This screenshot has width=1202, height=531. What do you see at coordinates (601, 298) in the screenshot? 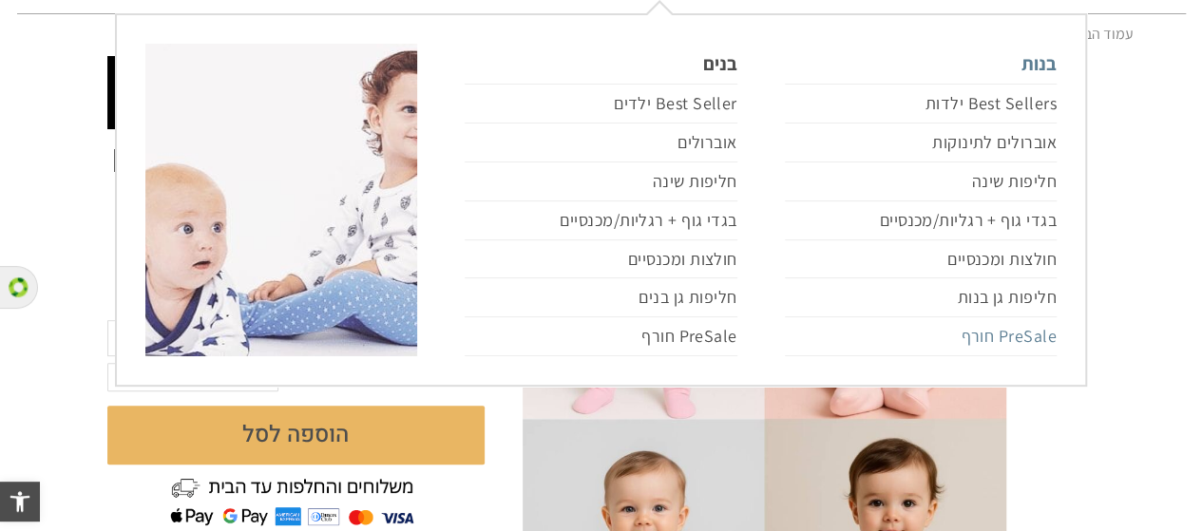
I see `a: חליפות גן בנים` at bounding box center [601, 298].